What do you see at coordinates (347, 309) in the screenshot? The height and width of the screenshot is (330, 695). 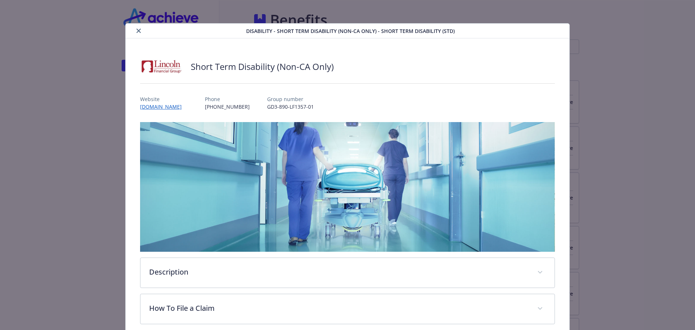 I see `div: How To File a Claim` at bounding box center [347, 309].